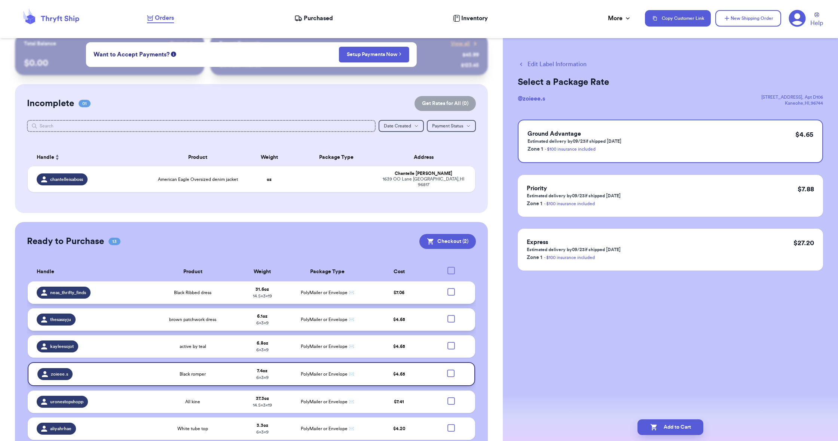 This screenshot has height=441, width=838. I want to click on button: Checkout (2), so click(447, 242).